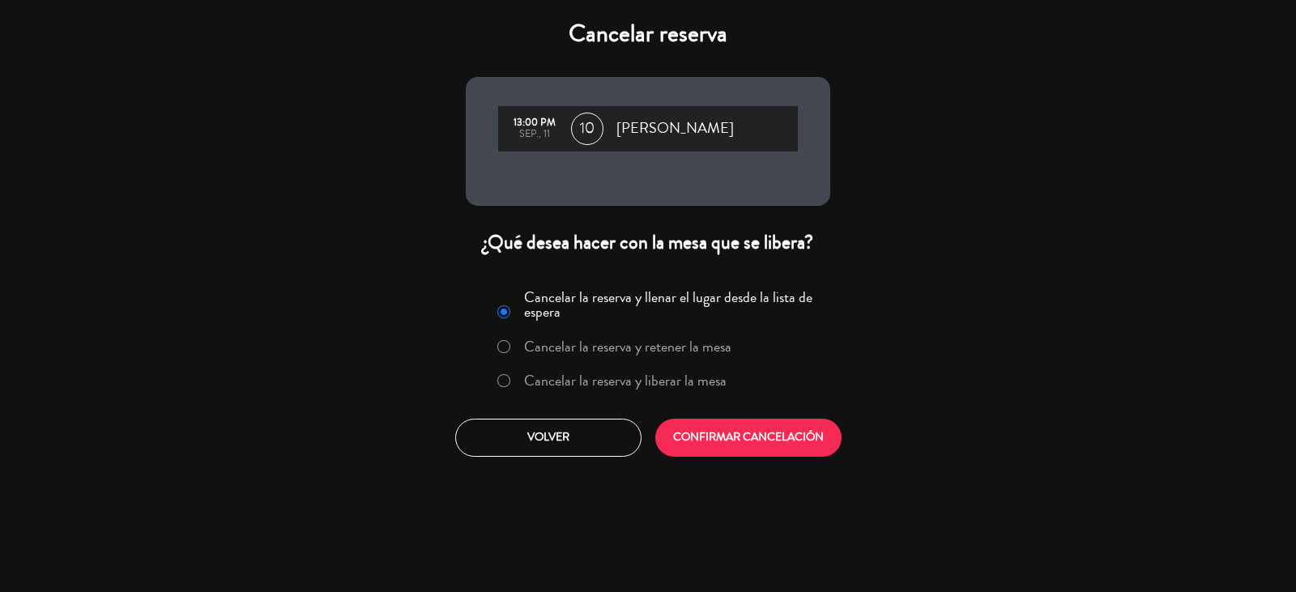 This screenshot has height=592, width=1296. I want to click on span: 10, so click(587, 129).